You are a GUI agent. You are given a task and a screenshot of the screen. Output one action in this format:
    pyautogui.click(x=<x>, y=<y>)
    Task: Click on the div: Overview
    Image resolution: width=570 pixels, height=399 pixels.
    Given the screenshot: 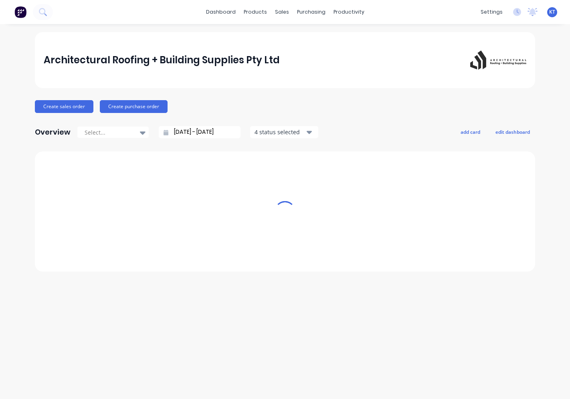 What is the action you would take?
    pyautogui.click(x=53, y=132)
    